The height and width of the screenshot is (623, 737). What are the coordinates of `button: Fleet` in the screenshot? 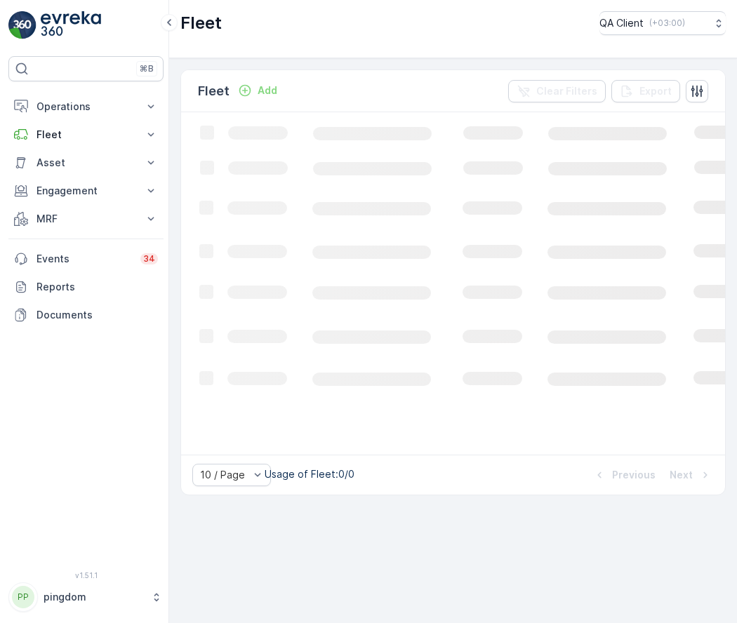 It's located at (86, 135).